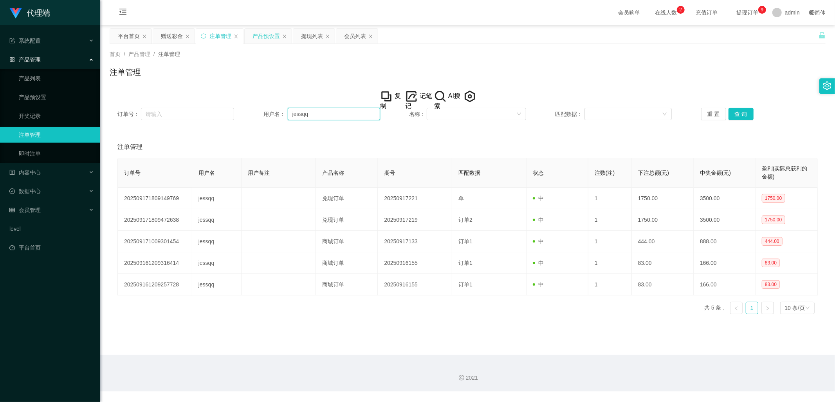 The width and height of the screenshot is (835, 402). What do you see at coordinates (12, 210) in the screenshot?
I see `i: 图标: table` at bounding box center [12, 210].